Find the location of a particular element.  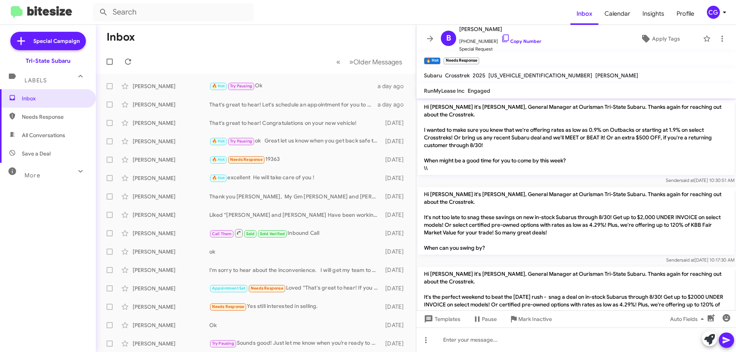

span: Subaru is located at coordinates (433, 75).